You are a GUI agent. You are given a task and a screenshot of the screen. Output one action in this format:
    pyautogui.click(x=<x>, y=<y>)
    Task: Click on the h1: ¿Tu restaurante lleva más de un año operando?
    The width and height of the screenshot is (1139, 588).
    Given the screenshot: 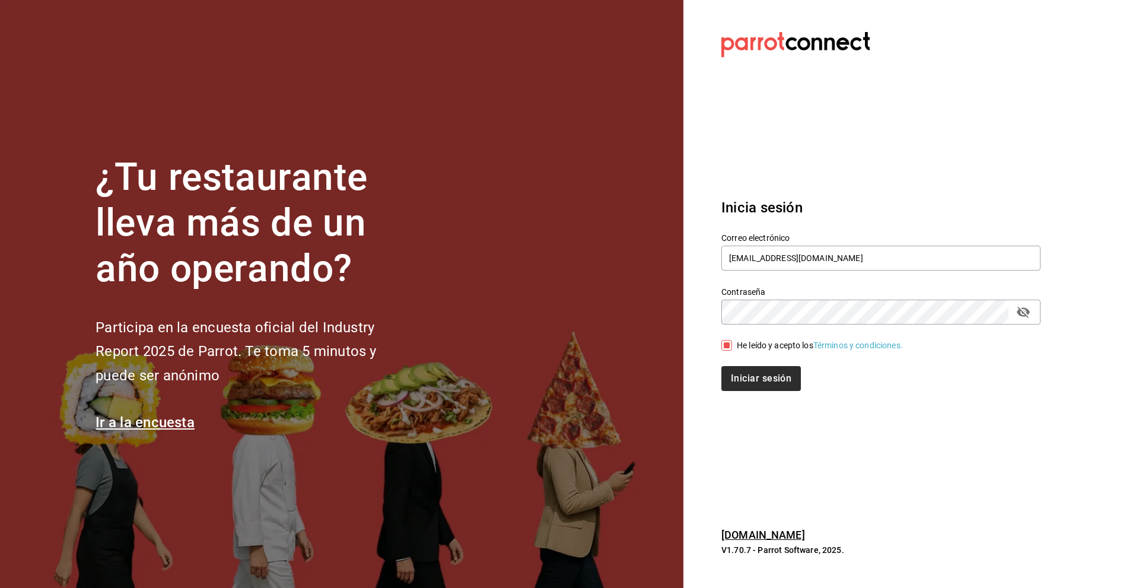 What is the action you would take?
    pyautogui.click(x=256, y=223)
    